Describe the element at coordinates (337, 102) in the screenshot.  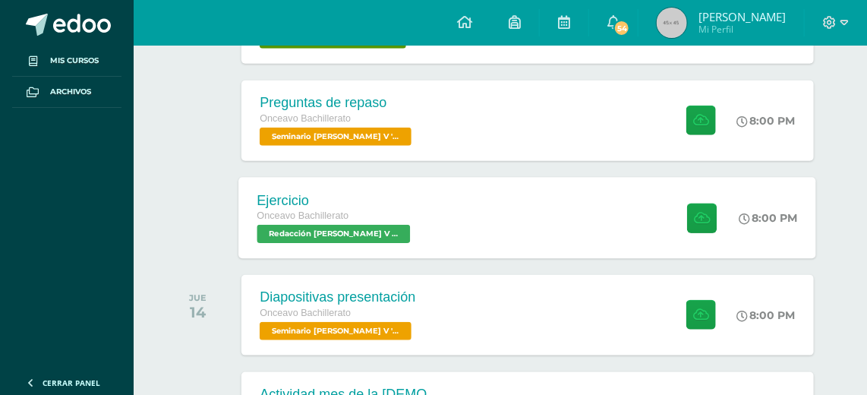
I see `div: Preguntas de repaso` at that location.